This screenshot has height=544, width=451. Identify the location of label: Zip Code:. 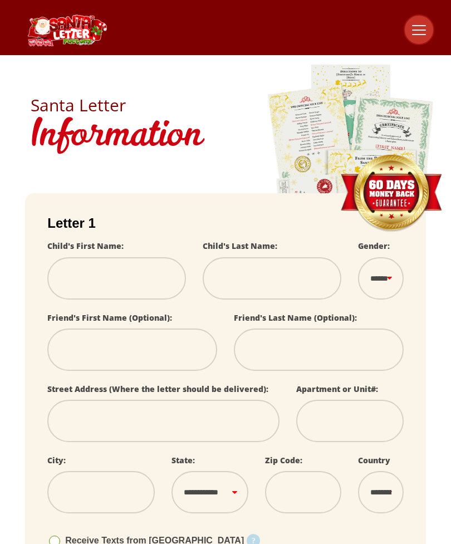
(283, 460).